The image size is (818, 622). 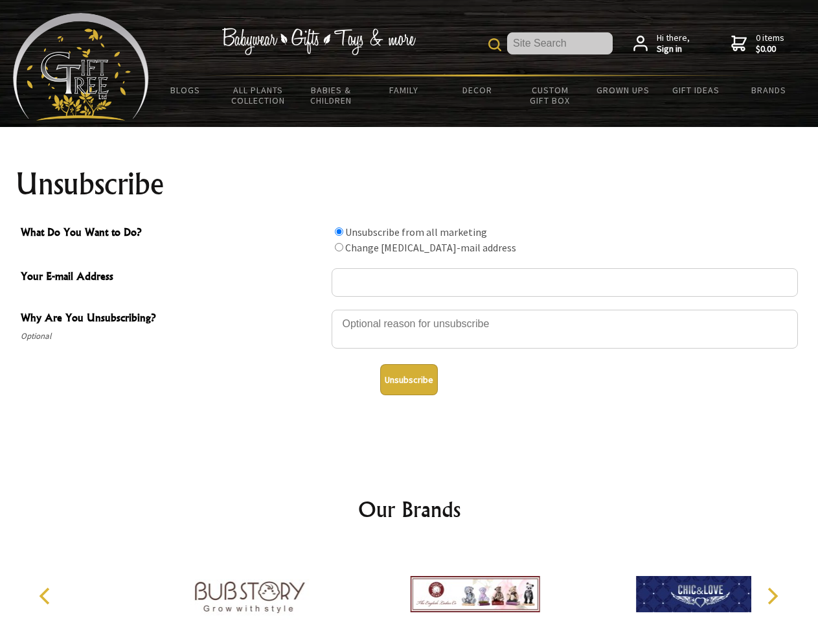 What do you see at coordinates (81, 67) in the screenshot?
I see `img: Babyware - Gifts - Toys and more...` at bounding box center [81, 67].